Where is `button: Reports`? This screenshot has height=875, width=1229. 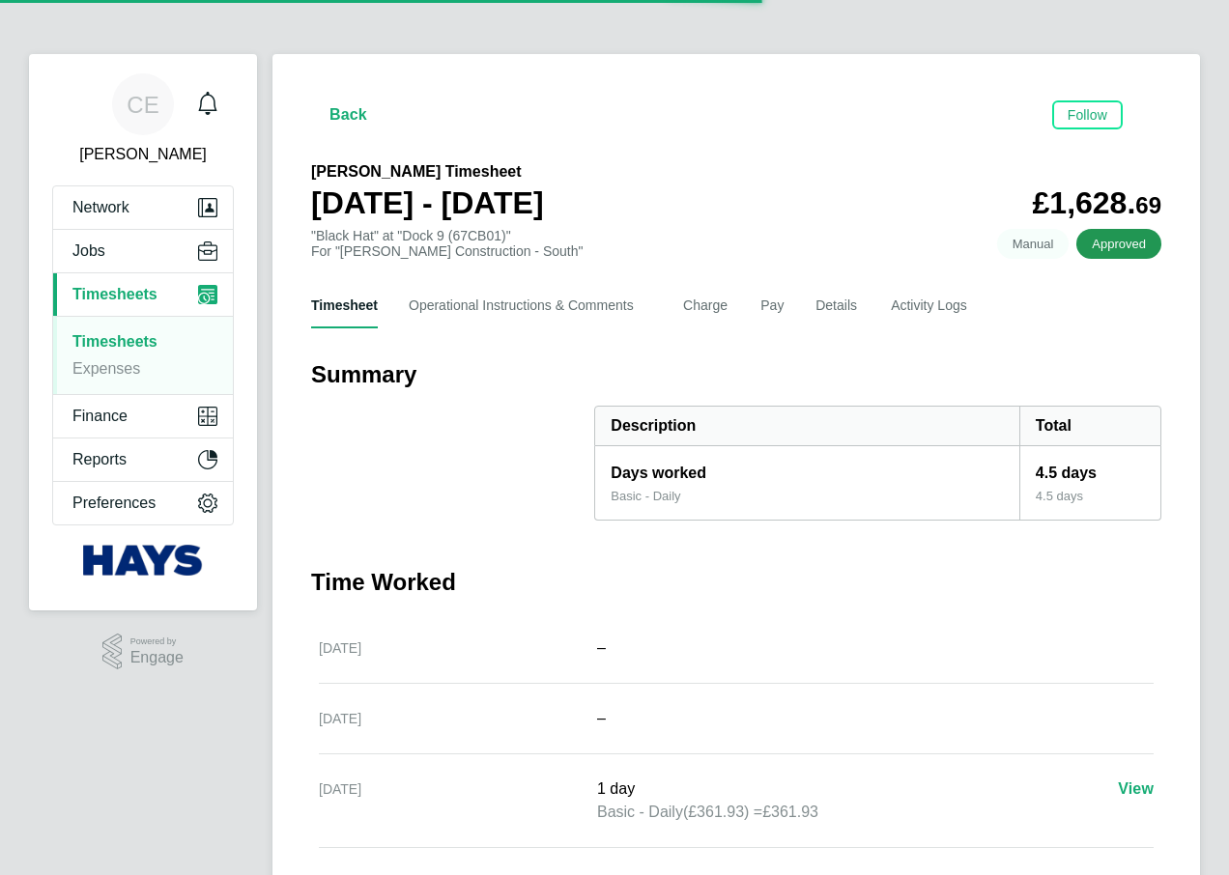
button: Reports is located at coordinates (143, 460).